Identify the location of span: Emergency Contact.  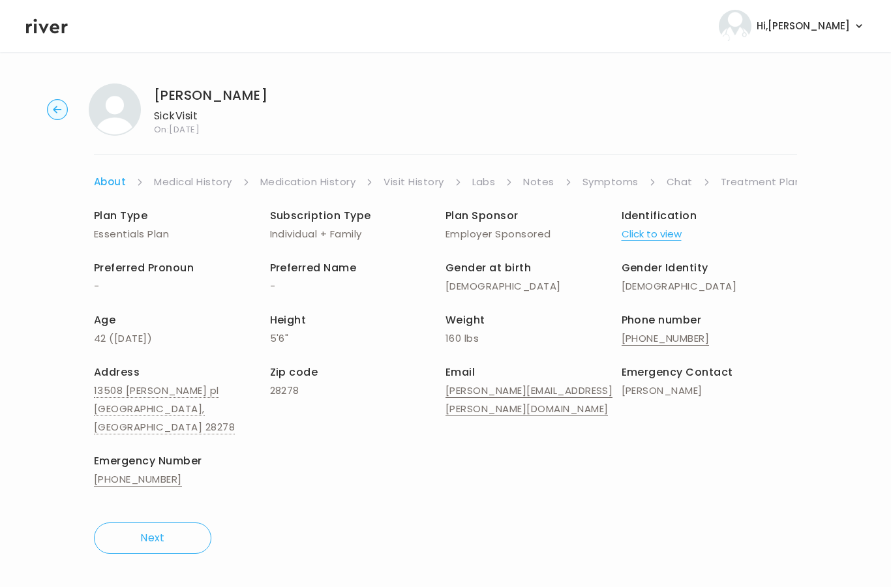
(677, 372).